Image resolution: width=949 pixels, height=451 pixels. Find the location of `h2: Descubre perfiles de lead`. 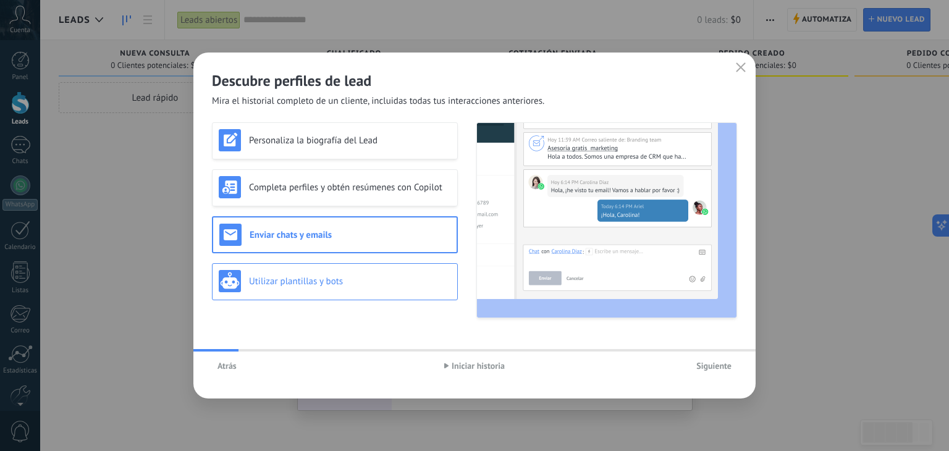

h2: Descubre perfiles de lead is located at coordinates (474, 80).